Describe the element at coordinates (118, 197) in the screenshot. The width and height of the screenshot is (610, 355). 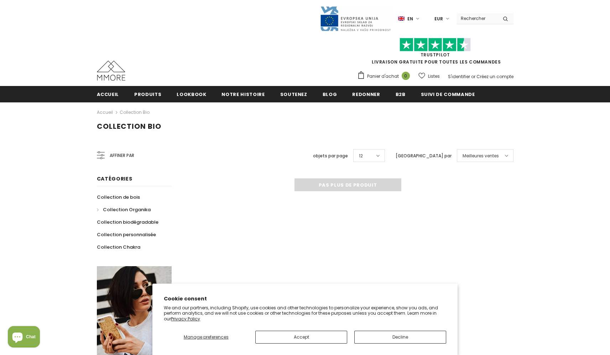
I see `a: Collection de bois` at that location.